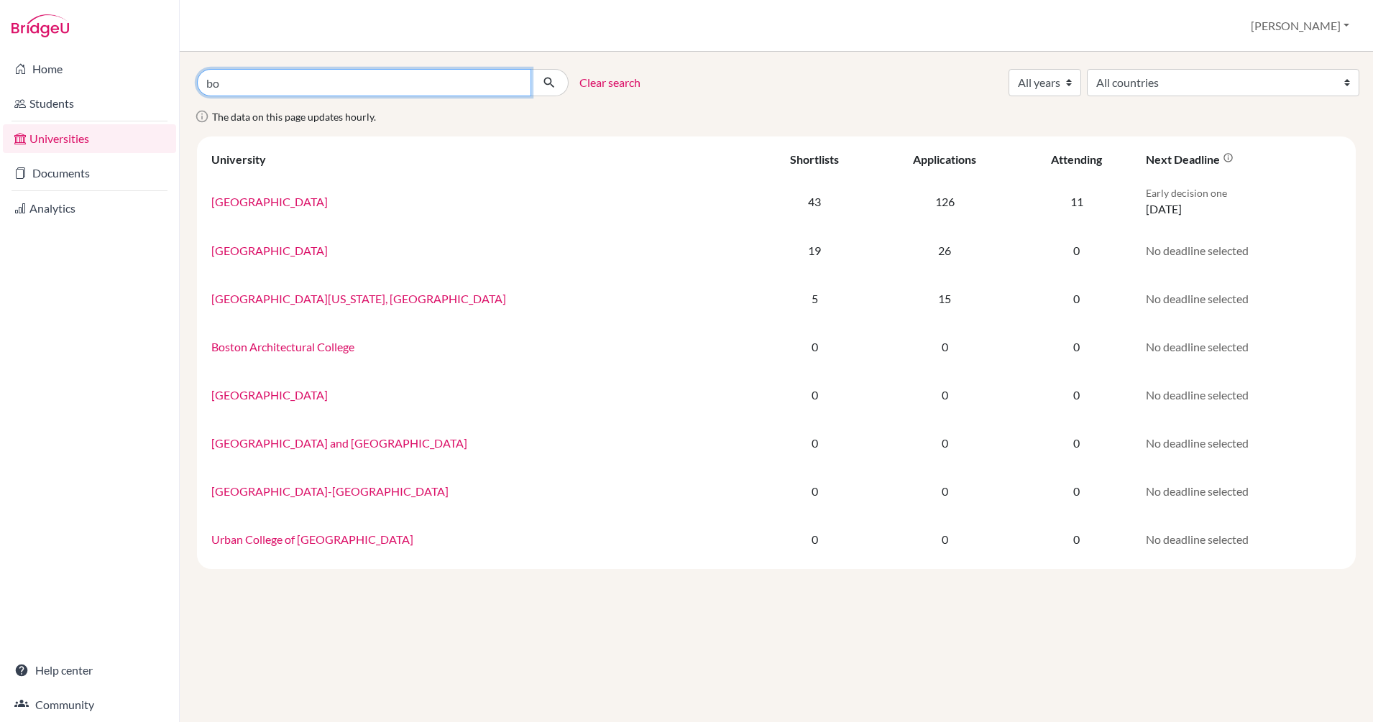  What do you see at coordinates (1190, 159) in the screenshot?
I see `div: Next deadline` at bounding box center [1190, 159].